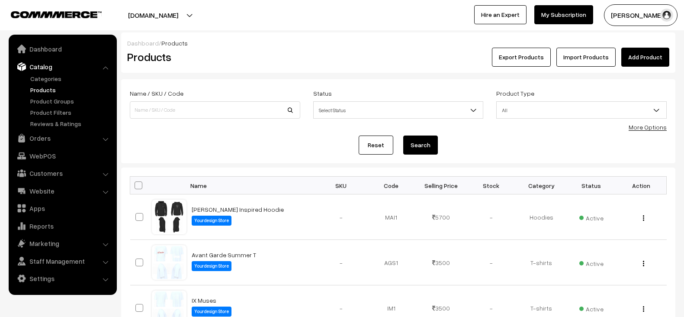 Image resolution: width=684 pixels, height=317 pixels. What do you see at coordinates (342, 185) in the screenshot?
I see `th: SKU` at bounding box center [342, 185].